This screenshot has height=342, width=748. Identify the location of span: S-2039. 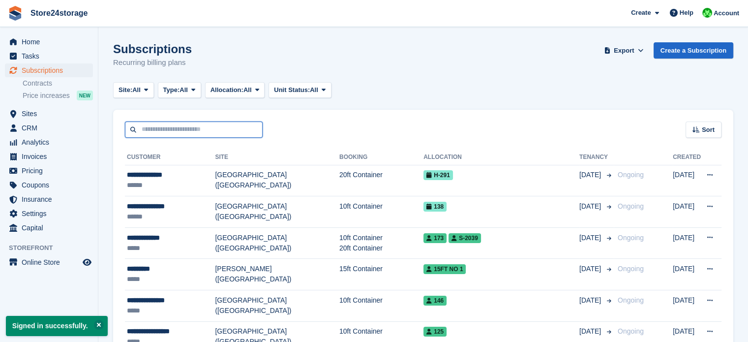
(465, 238).